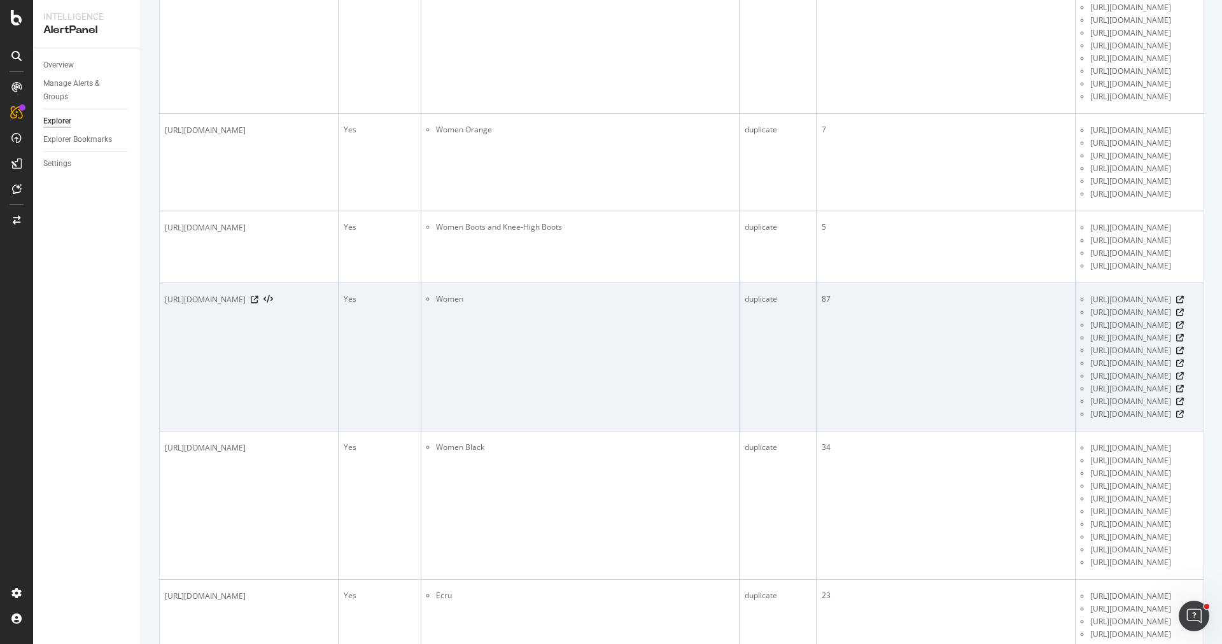 The width and height of the screenshot is (1222, 644). I want to click on div: Explorer Bookmarks, so click(78, 139).